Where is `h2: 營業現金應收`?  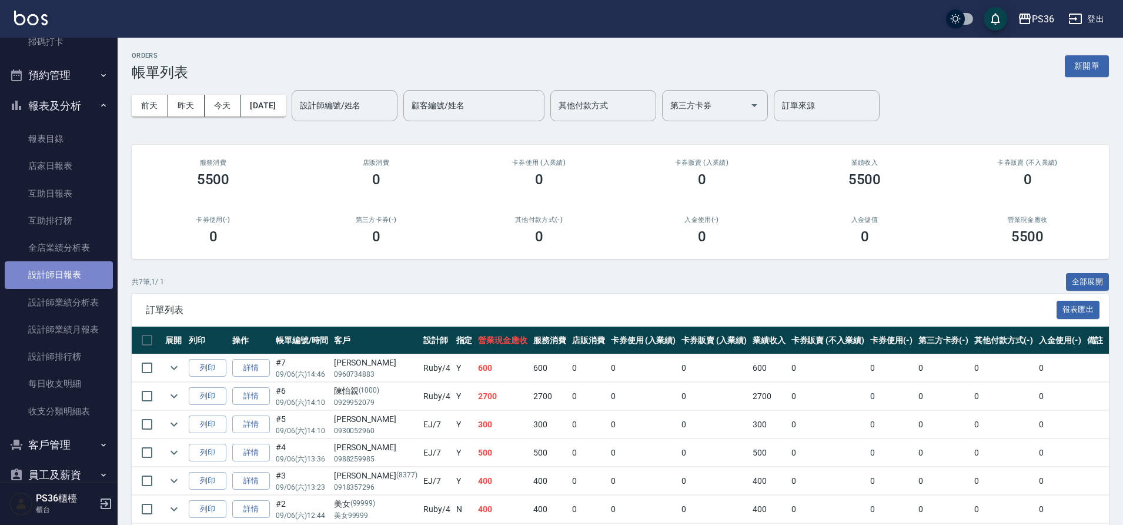
h2: 營業現金應收 is located at coordinates (1027, 219).